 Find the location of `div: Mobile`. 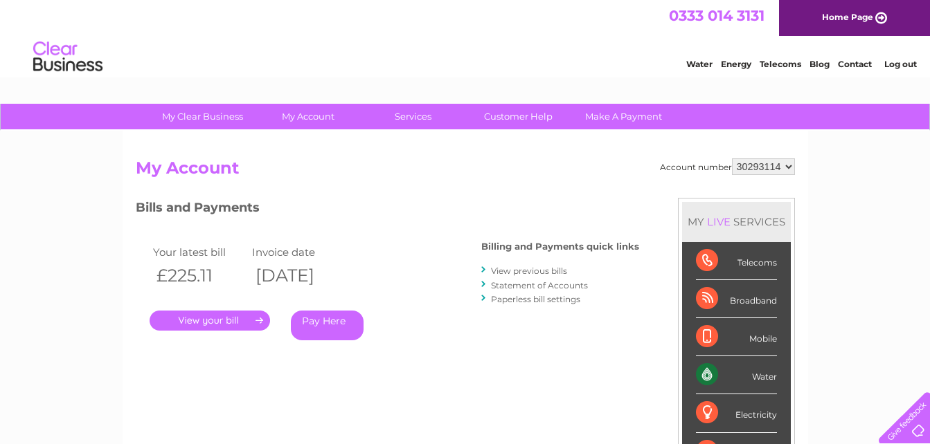

div: Mobile is located at coordinates (736, 337).